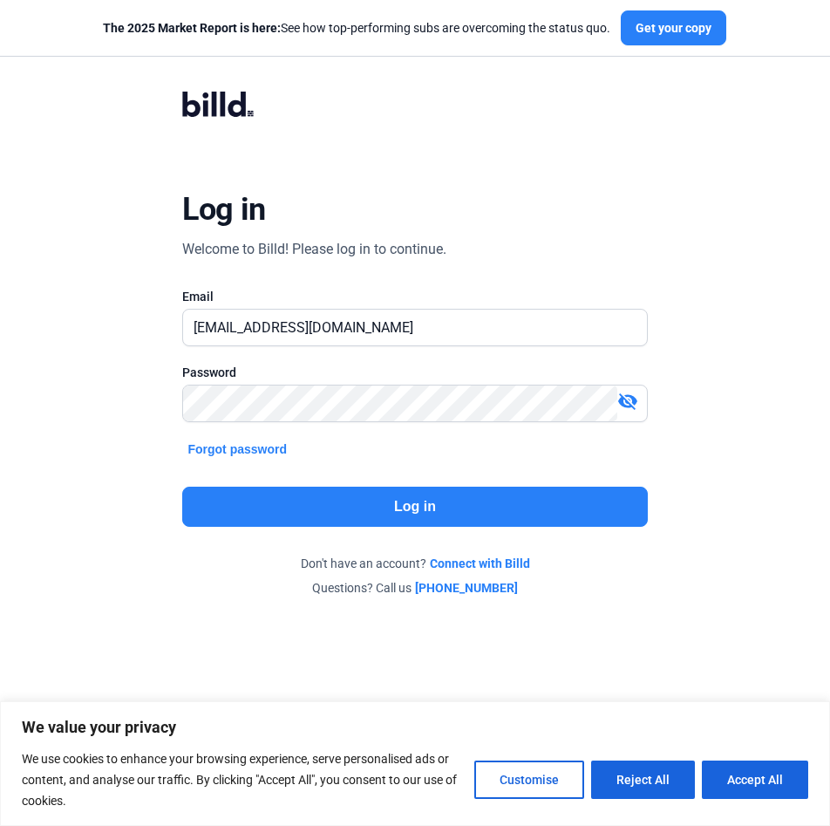  I want to click on div: See how top-performing subs are overcoming the status quo., so click(357, 28).